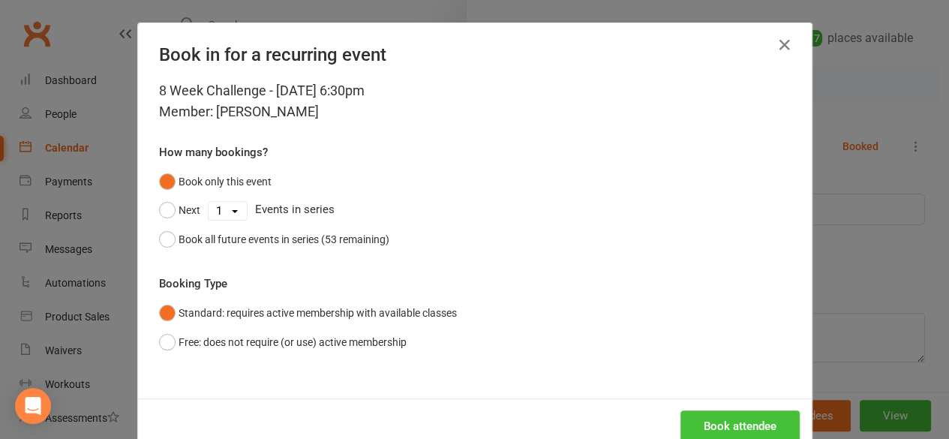  I want to click on button: Close, so click(785, 45).